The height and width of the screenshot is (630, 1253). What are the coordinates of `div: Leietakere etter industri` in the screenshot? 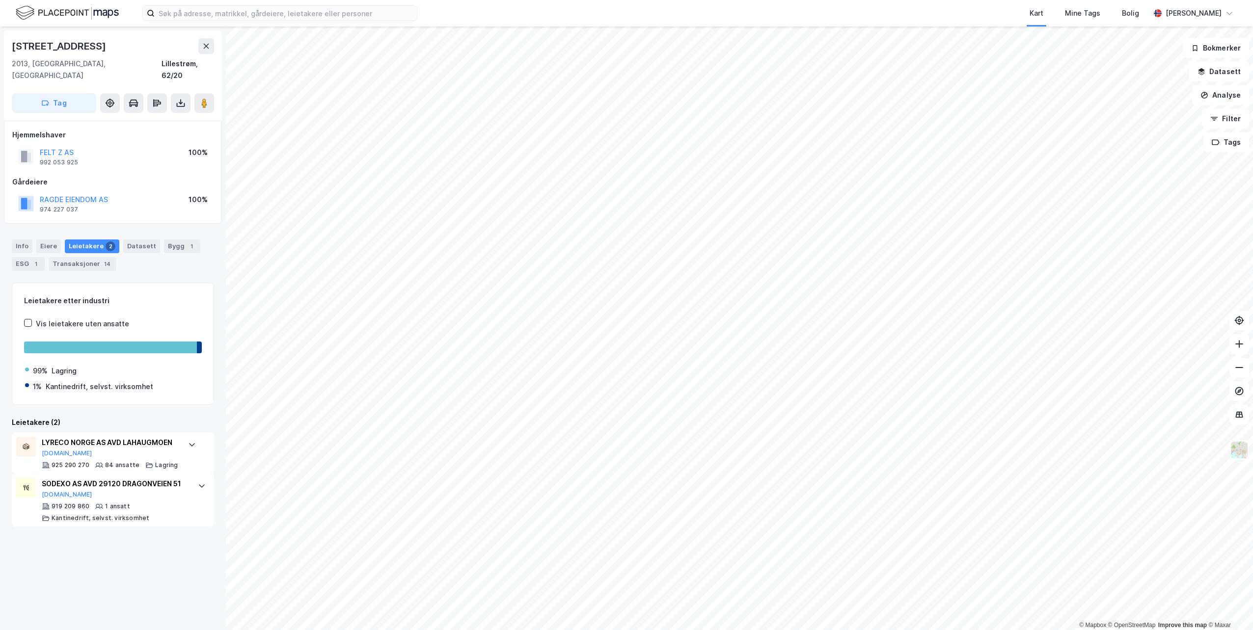 It's located at (113, 301).